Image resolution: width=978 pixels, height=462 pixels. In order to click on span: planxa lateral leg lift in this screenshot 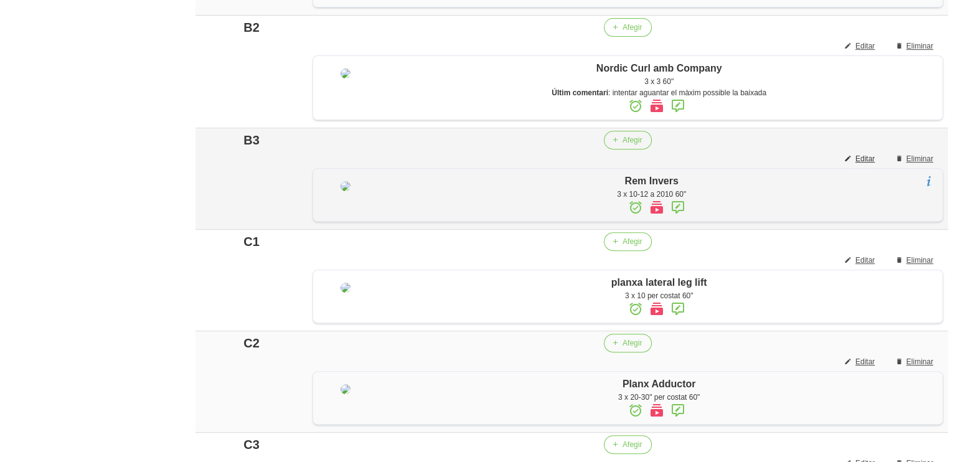, I will do `click(659, 282)`.